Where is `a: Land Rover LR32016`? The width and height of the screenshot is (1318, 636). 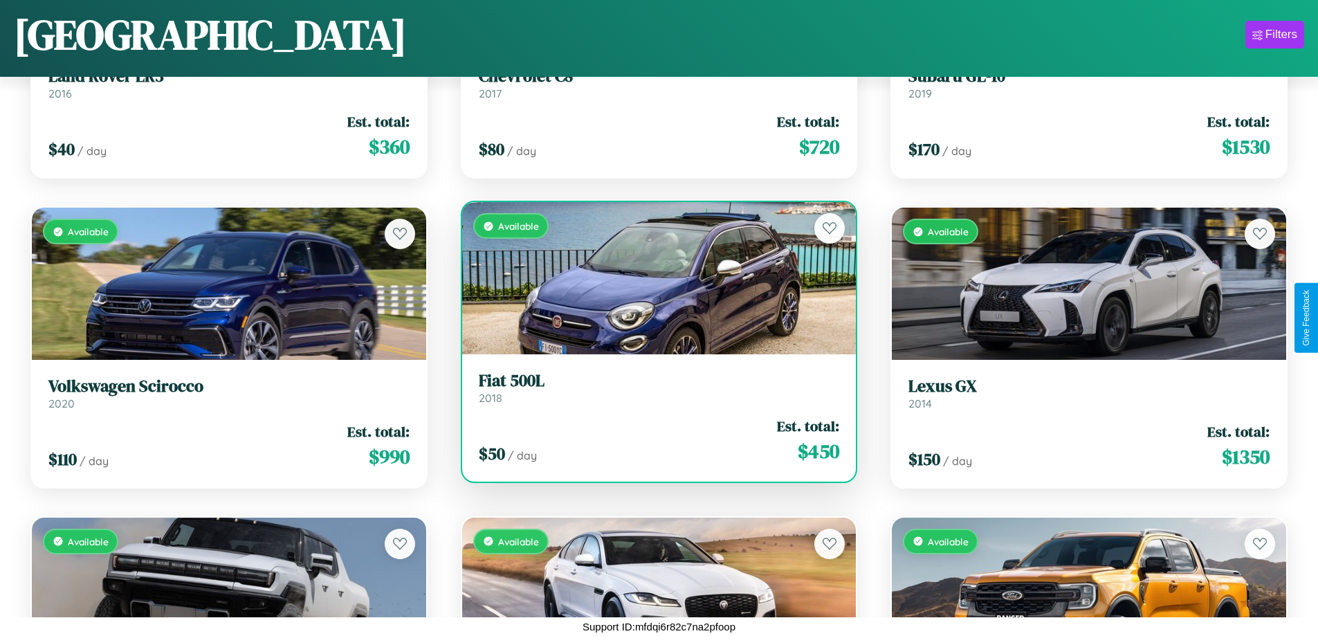
a: Land Rover LR32016 is located at coordinates (229, 83).